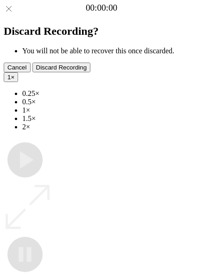 The width and height of the screenshot is (203, 279). What do you see at coordinates (101, 31) in the screenshot?
I see `h2: Discard Recording?` at bounding box center [101, 31].